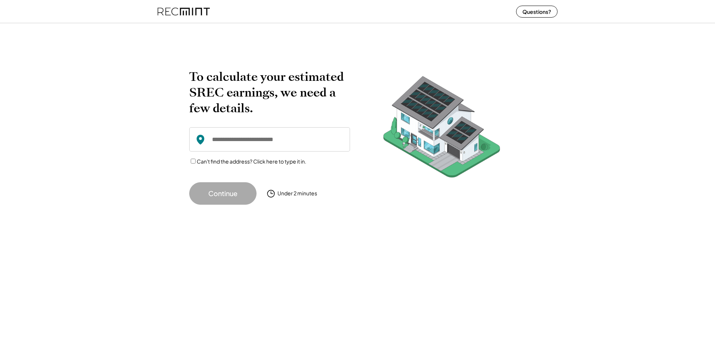  Describe the element at coordinates (442, 129) in the screenshot. I see `img: RecMintArtboard%207.png` at that location.